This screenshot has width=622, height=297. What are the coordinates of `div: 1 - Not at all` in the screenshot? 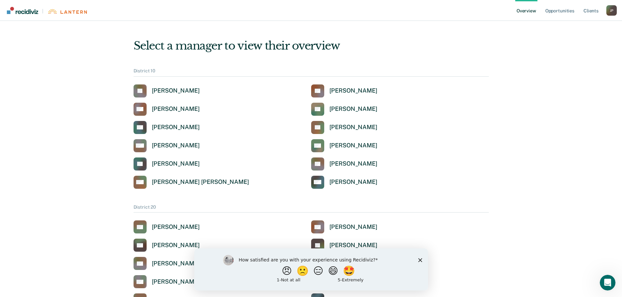 It's located at (75, 31).